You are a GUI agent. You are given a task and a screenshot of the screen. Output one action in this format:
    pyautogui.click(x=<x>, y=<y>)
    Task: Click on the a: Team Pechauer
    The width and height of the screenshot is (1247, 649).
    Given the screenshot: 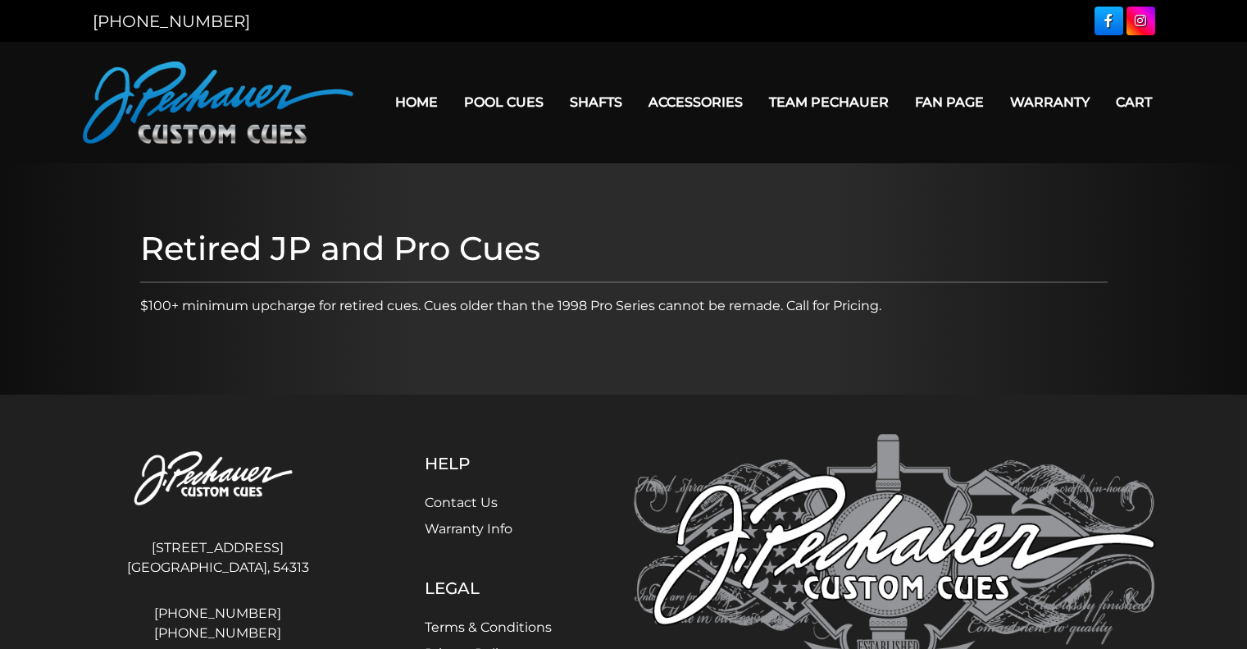 What is the action you would take?
    pyautogui.click(x=829, y=102)
    